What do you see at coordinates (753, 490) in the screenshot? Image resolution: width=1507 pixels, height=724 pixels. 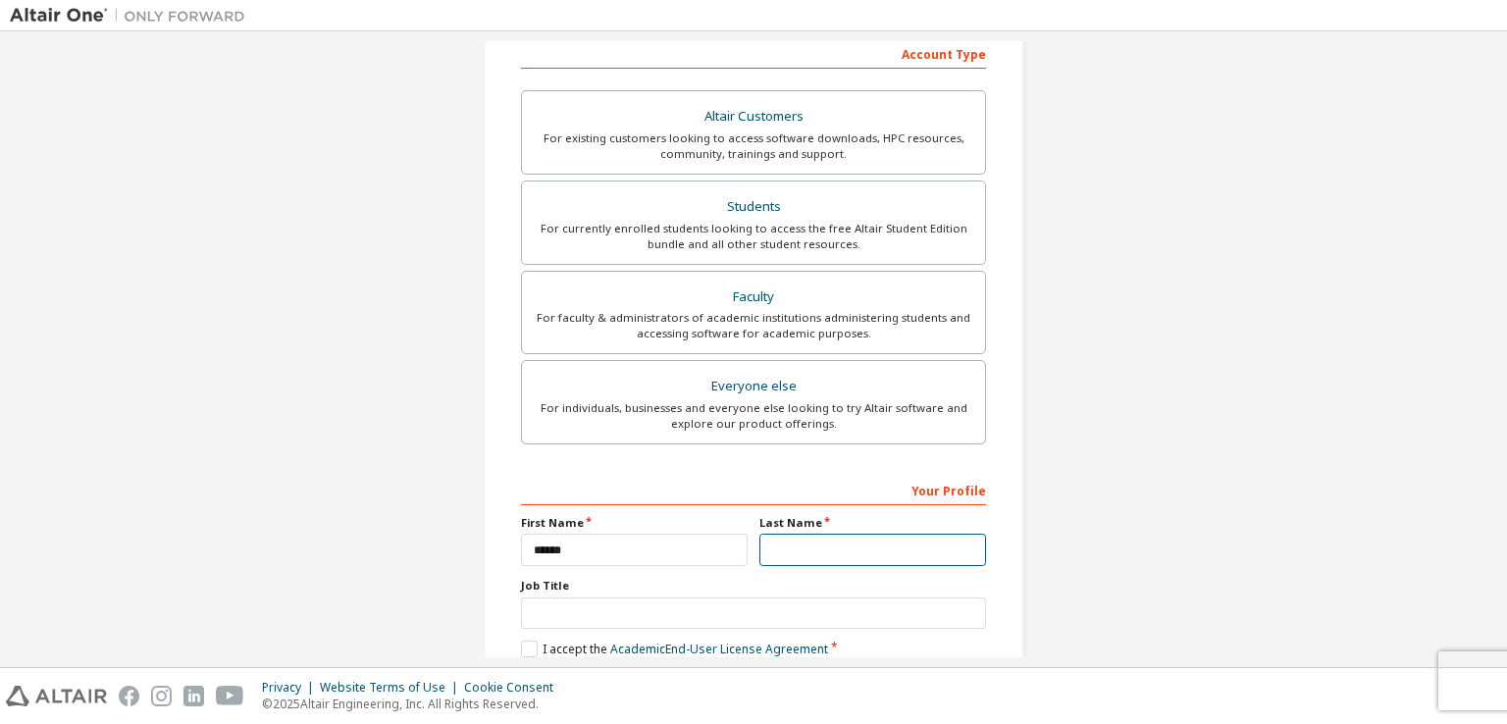 I see `div: Your Profile` at bounding box center [753, 490].